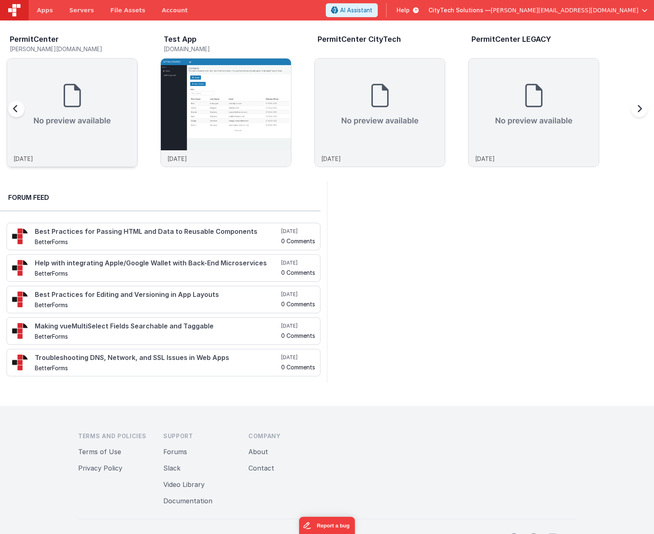 The height and width of the screenshot is (534, 654). What do you see at coordinates (258, 452) in the screenshot?
I see `a: About` at bounding box center [258, 452].